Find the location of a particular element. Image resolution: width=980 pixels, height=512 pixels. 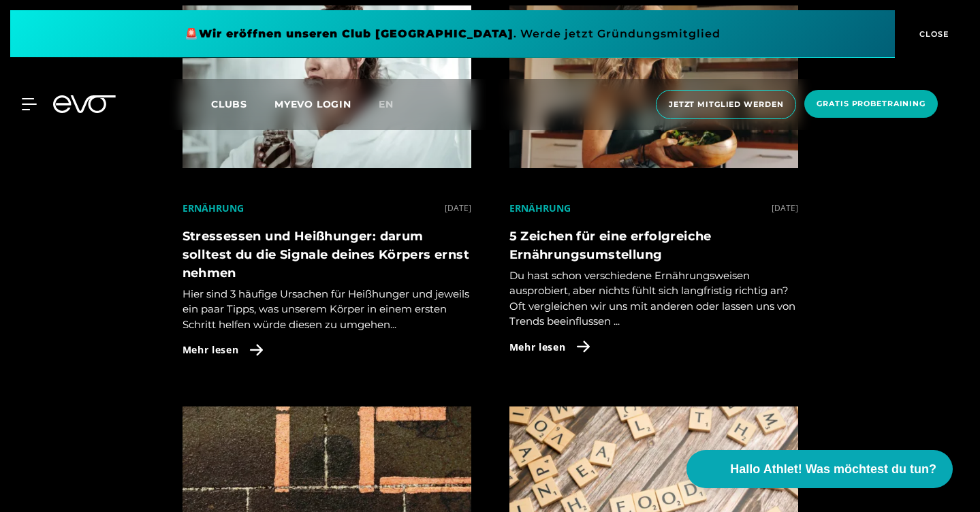

h4: Stressessen und Heißhunger: darum solltest du die Signale deines Körpers ernst nehmen is located at coordinates (327, 255).